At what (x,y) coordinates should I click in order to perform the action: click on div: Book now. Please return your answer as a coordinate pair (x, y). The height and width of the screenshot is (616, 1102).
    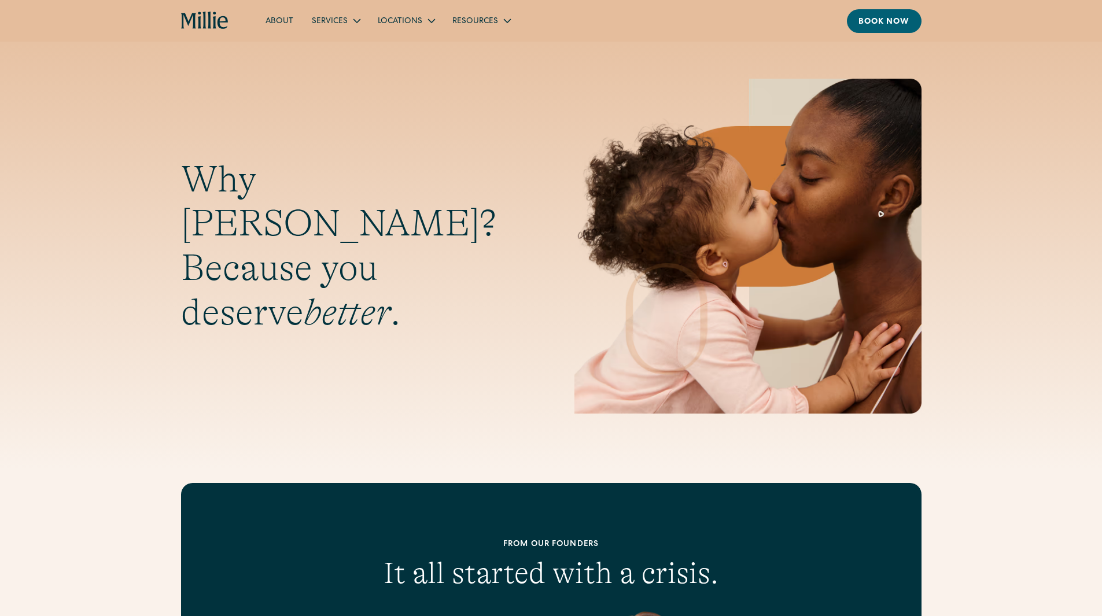
    Looking at the image, I should click on (884, 22).